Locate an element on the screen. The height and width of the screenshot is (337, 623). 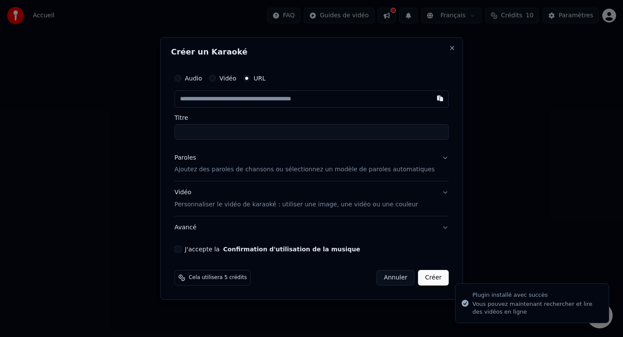
label: Audio is located at coordinates (193, 78).